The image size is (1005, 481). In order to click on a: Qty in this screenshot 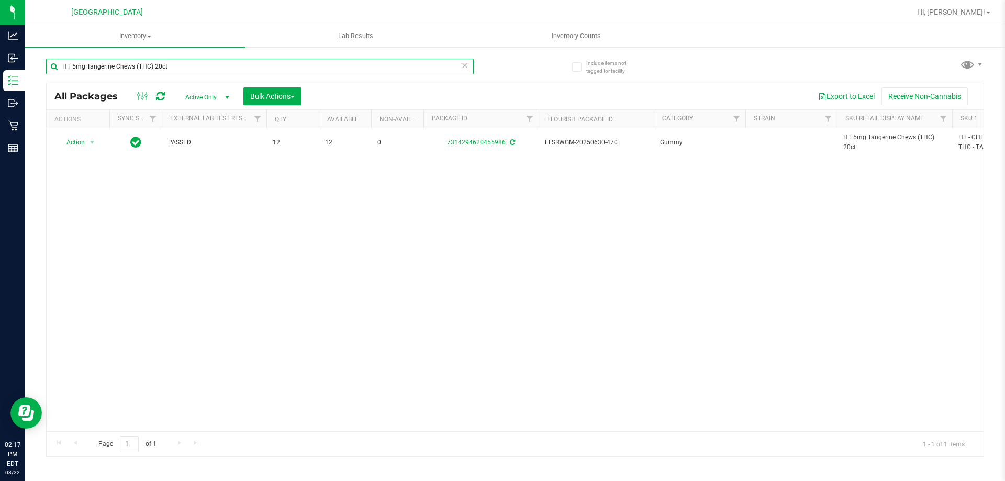, I will do `click(281, 119)`.